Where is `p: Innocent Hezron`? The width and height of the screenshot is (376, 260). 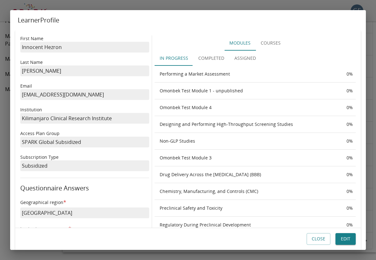
p: Innocent Hezron is located at coordinates (84, 47).